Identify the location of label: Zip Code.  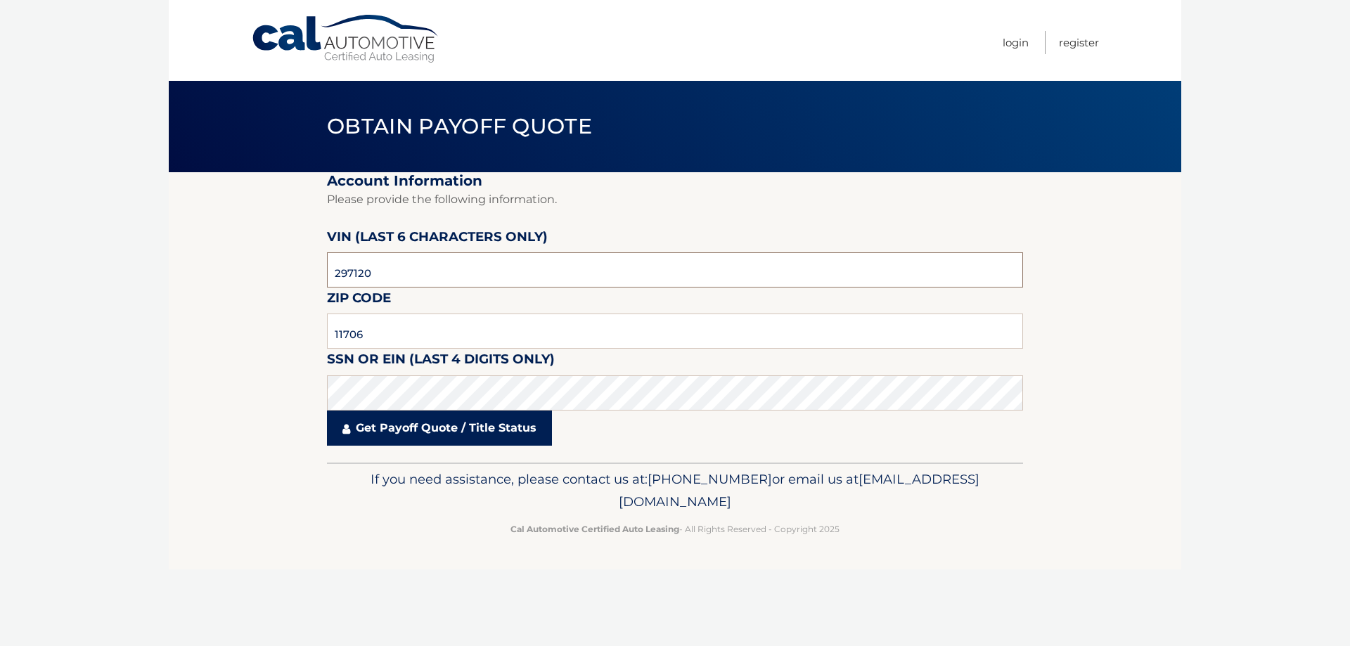
(358, 300).